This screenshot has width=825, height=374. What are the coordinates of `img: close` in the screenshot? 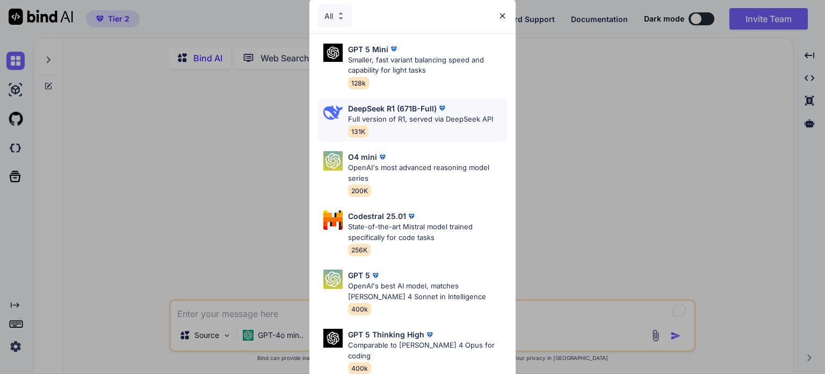 It's located at (502, 16).